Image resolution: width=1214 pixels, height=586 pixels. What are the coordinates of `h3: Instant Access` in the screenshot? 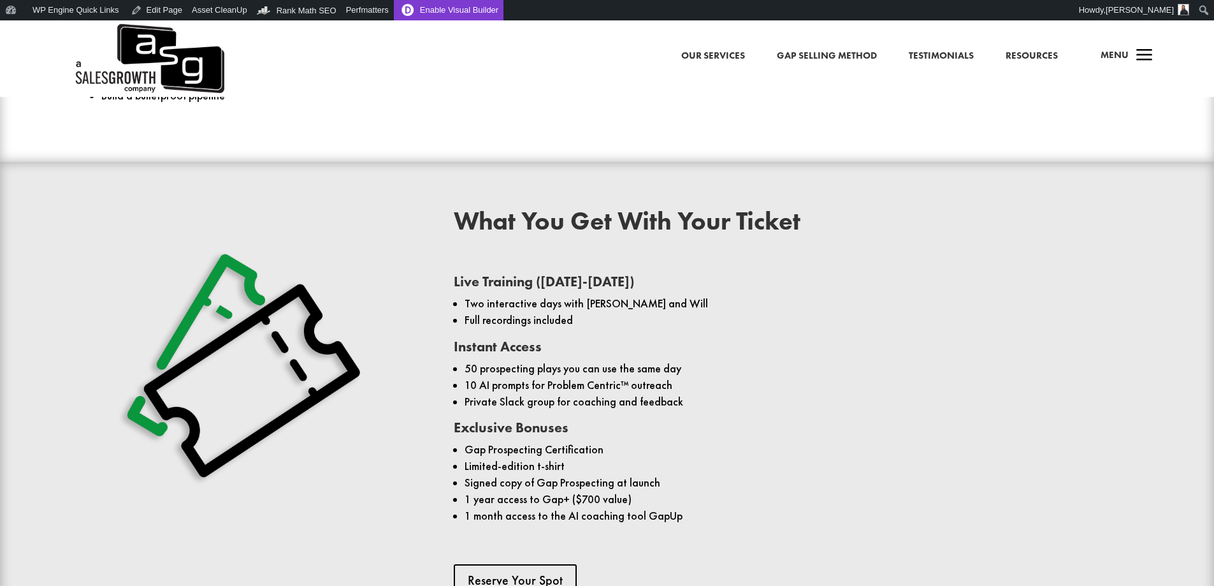 It's located at (789, 350).